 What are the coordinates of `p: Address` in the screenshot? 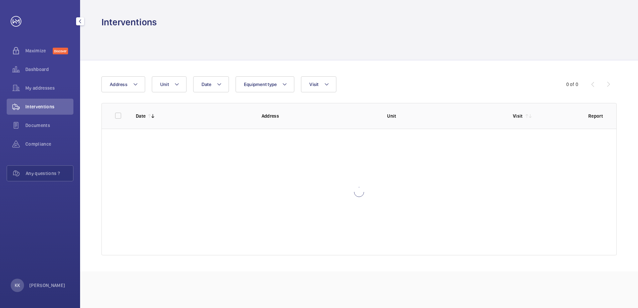 It's located at (319, 116).